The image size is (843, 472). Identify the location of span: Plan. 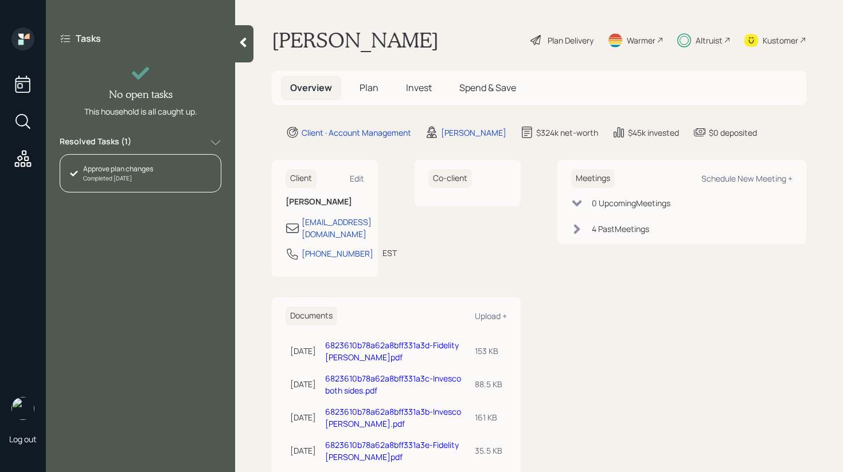
(369, 88).